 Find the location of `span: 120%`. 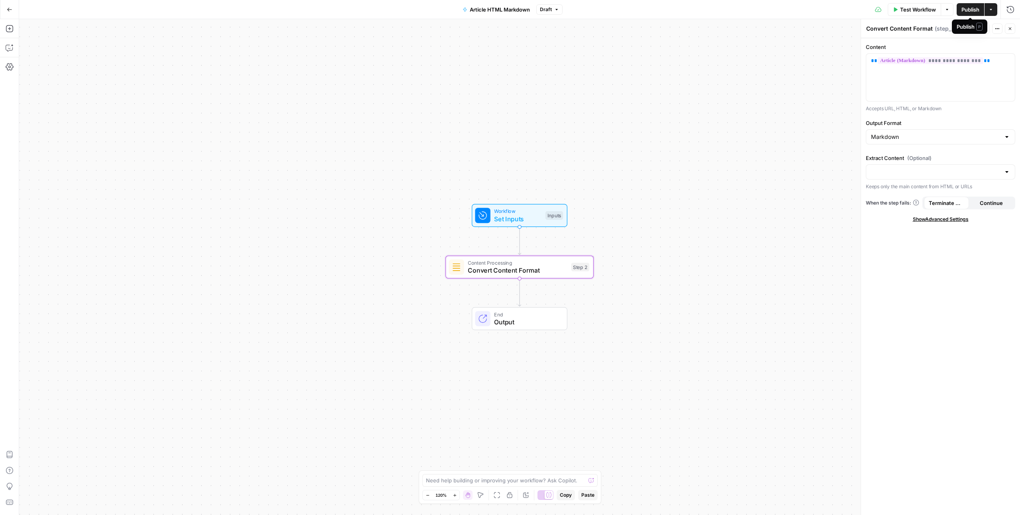

span: 120% is located at coordinates (441, 496).